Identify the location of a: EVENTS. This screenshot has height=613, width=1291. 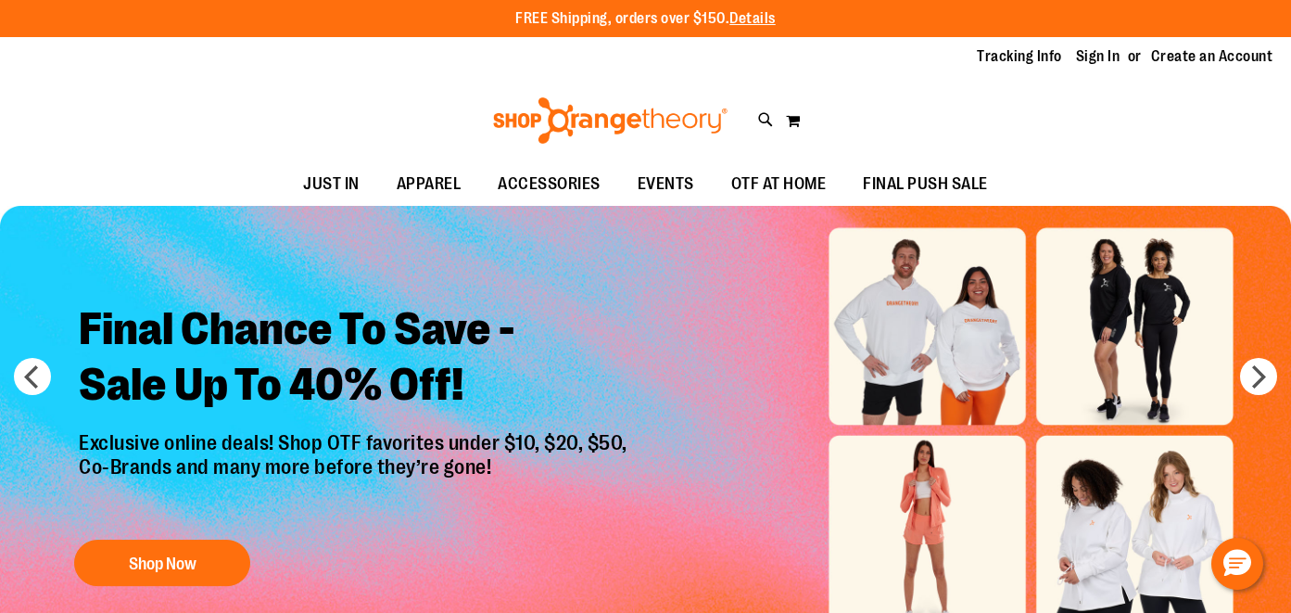
(666, 184).